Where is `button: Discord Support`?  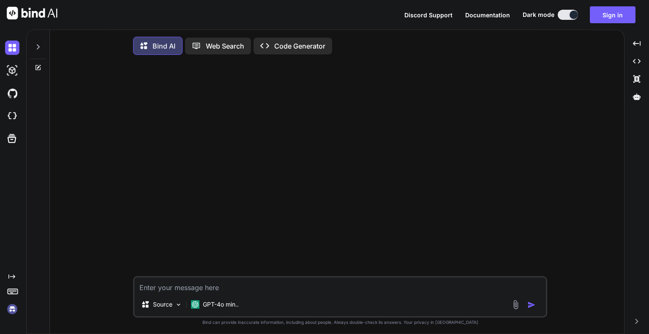 button: Discord Support is located at coordinates (428, 15).